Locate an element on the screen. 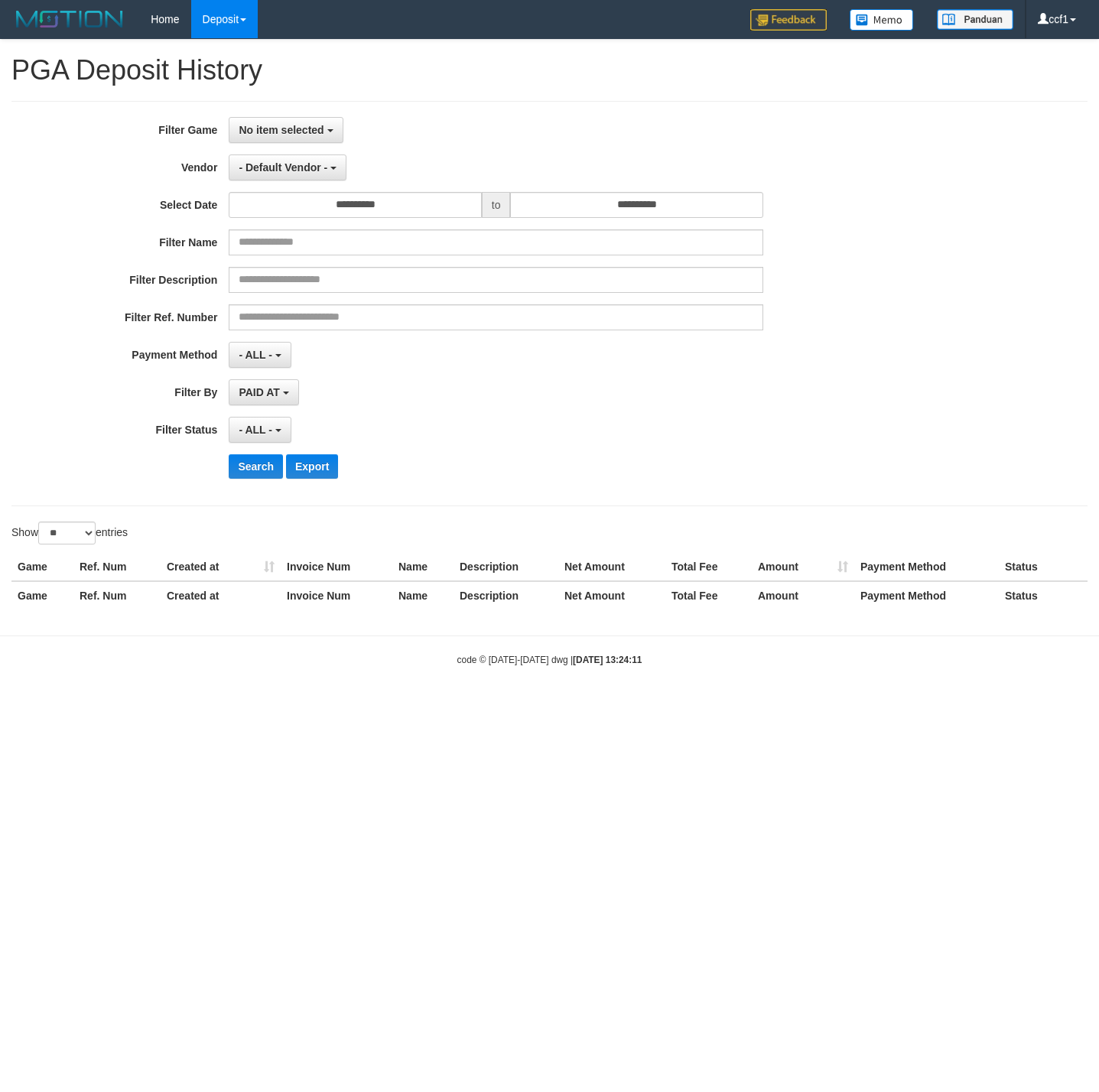 The width and height of the screenshot is (1099, 1092). img: panduan.png is located at coordinates (975, 19).